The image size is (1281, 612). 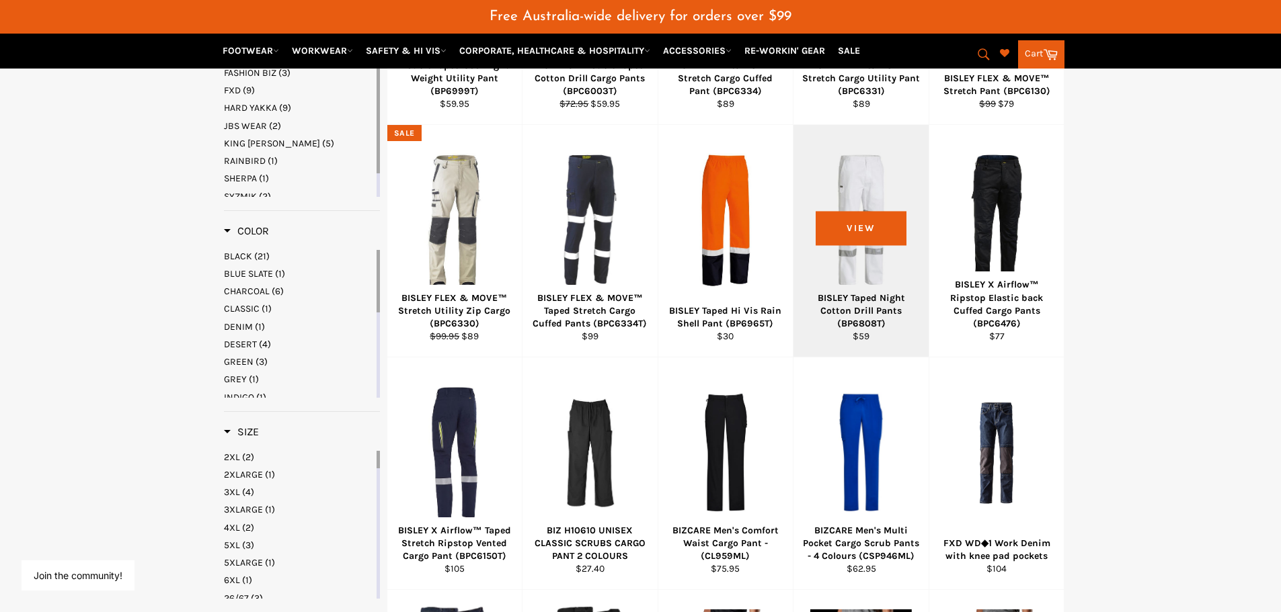 What do you see at coordinates (640, 16) in the screenshot?
I see `span: Free Australia-wide delivery for orders over $99` at bounding box center [640, 16].